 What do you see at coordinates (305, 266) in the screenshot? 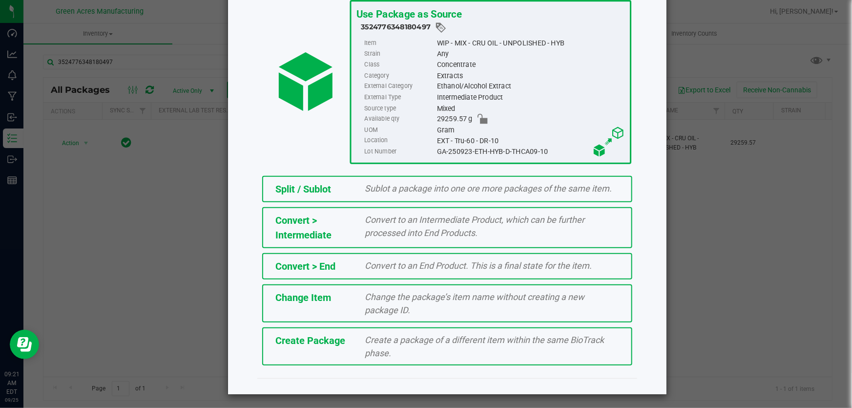
I see `span: Convert > End` at bounding box center [305, 266].